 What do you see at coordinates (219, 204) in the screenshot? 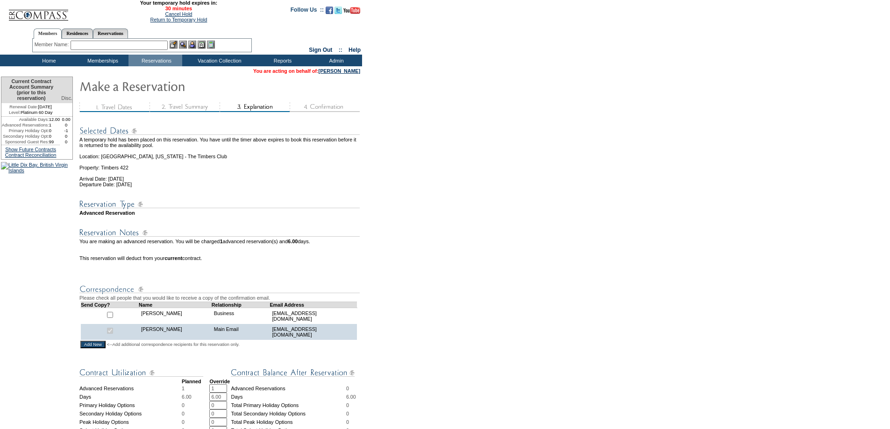
I see `img: Reservation Type` at bounding box center [219, 204].